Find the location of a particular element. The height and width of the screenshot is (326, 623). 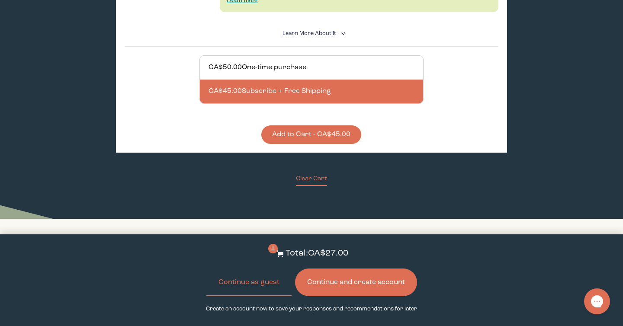

button: Clear Cart is located at coordinates (311, 180).